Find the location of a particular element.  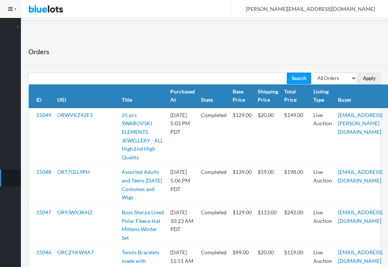

a: 15046 is located at coordinates (44, 252).